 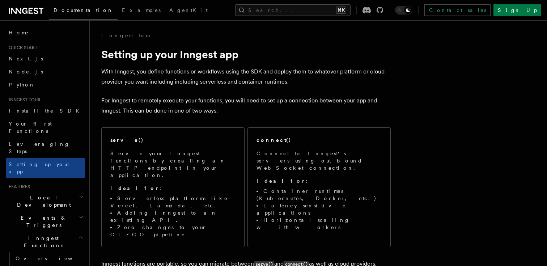 What do you see at coordinates (173, 231) in the screenshot?
I see `li: Zero changes to your CI/CD pipeline` at bounding box center [173, 231].